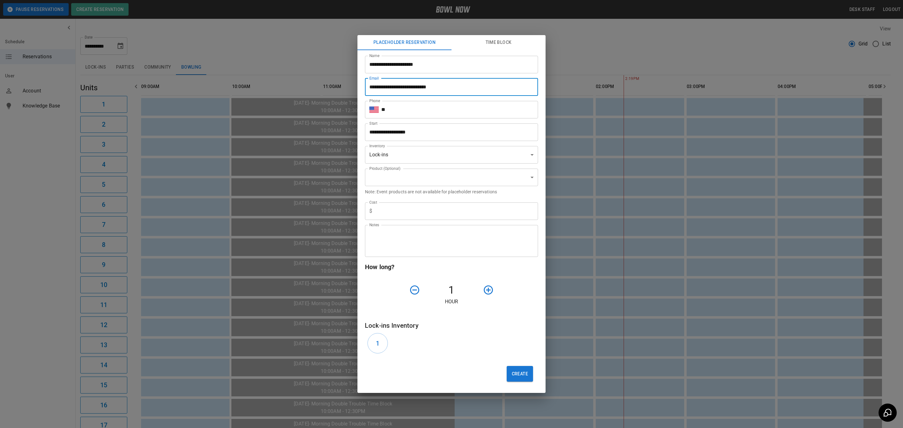  What do you see at coordinates (449, 132) in the screenshot?
I see `input: Choose date, selected date is Oct 16, 2025` at bounding box center [449, 132].